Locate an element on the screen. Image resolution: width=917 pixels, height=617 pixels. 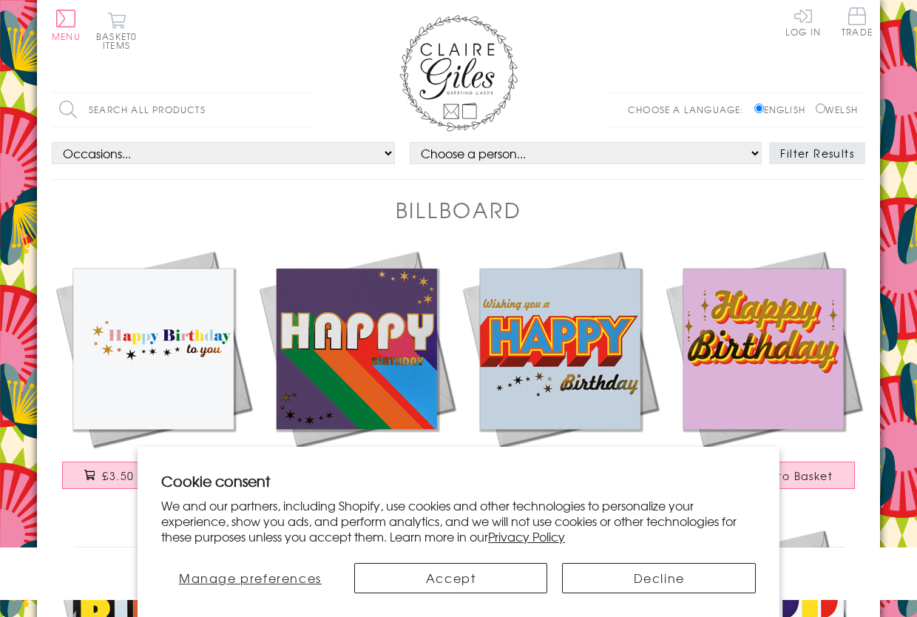
label: Welsh is located at coordinates (836, 109).